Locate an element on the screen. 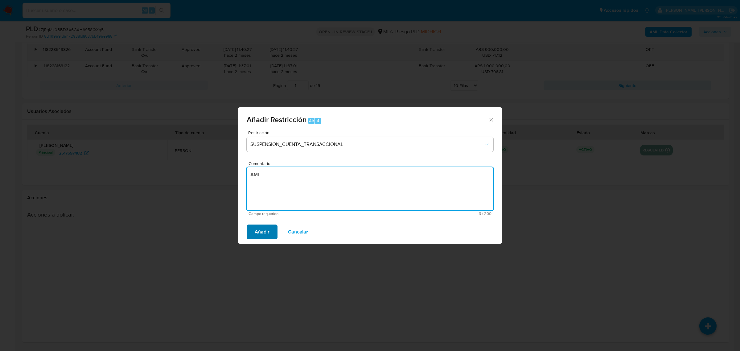  span: Máximo 200 caracteres is located at coordinates (431, 213).